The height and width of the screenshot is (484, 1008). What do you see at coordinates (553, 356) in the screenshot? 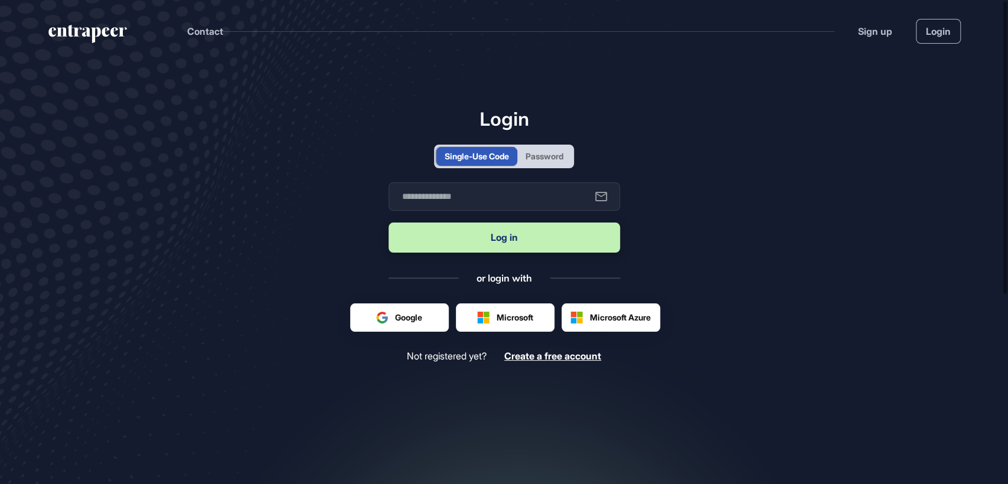
I see `span: Create a free account` at bounding box center [553, 356].